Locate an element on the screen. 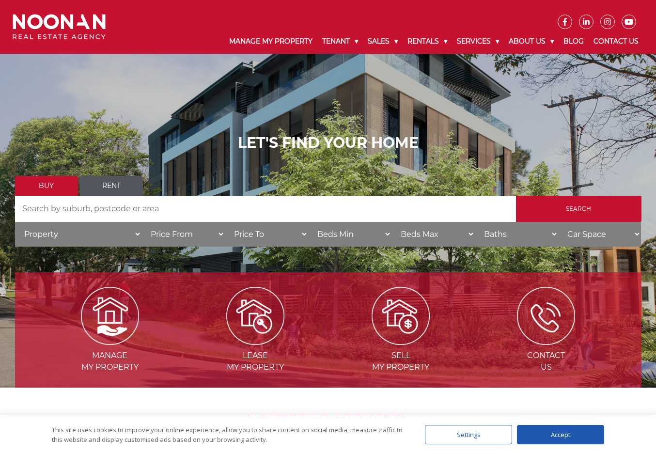  a: Sales is located at coordinates (383, 41).